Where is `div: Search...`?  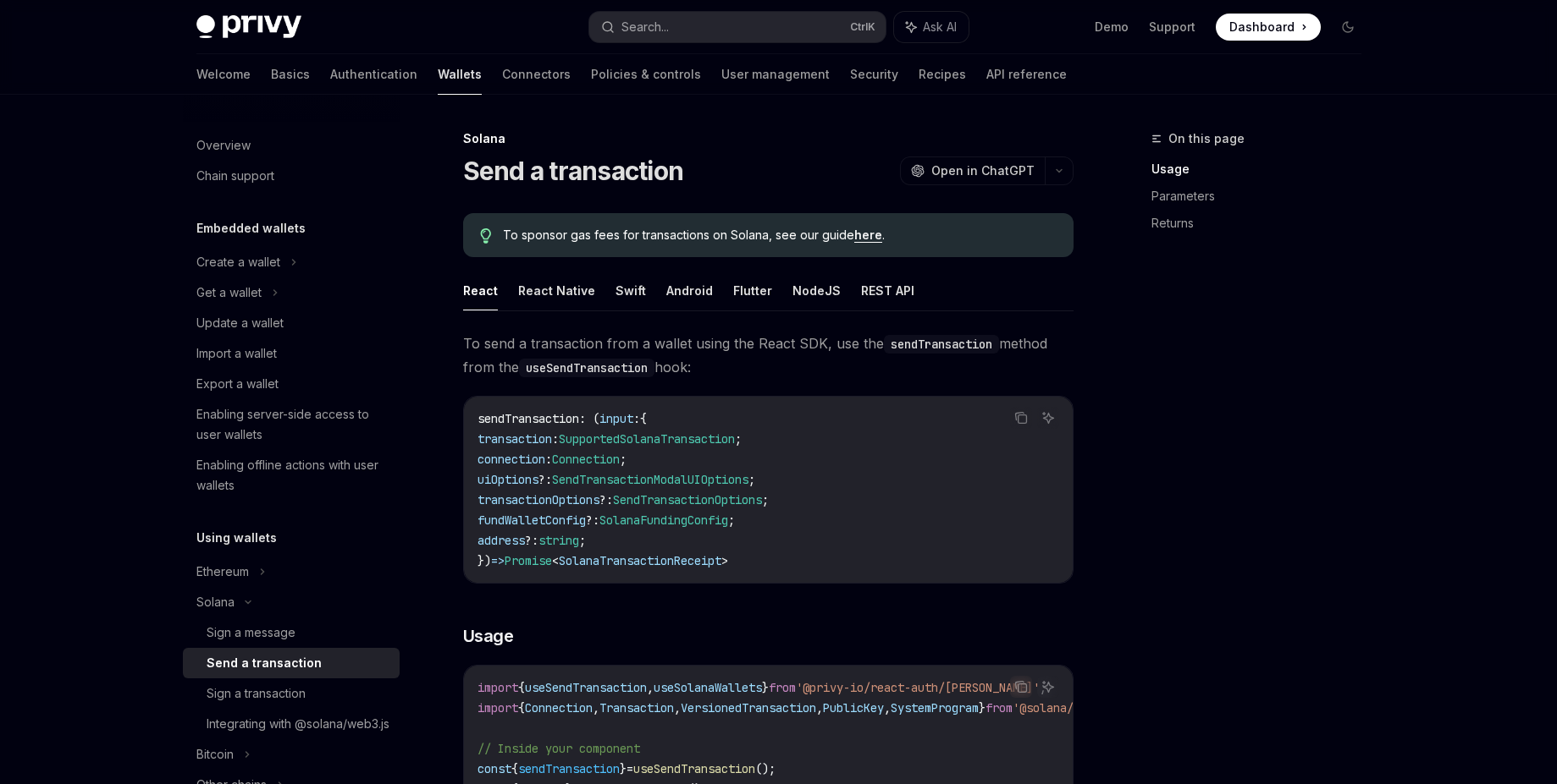 div: Search... is located at coordinates (645, 27).